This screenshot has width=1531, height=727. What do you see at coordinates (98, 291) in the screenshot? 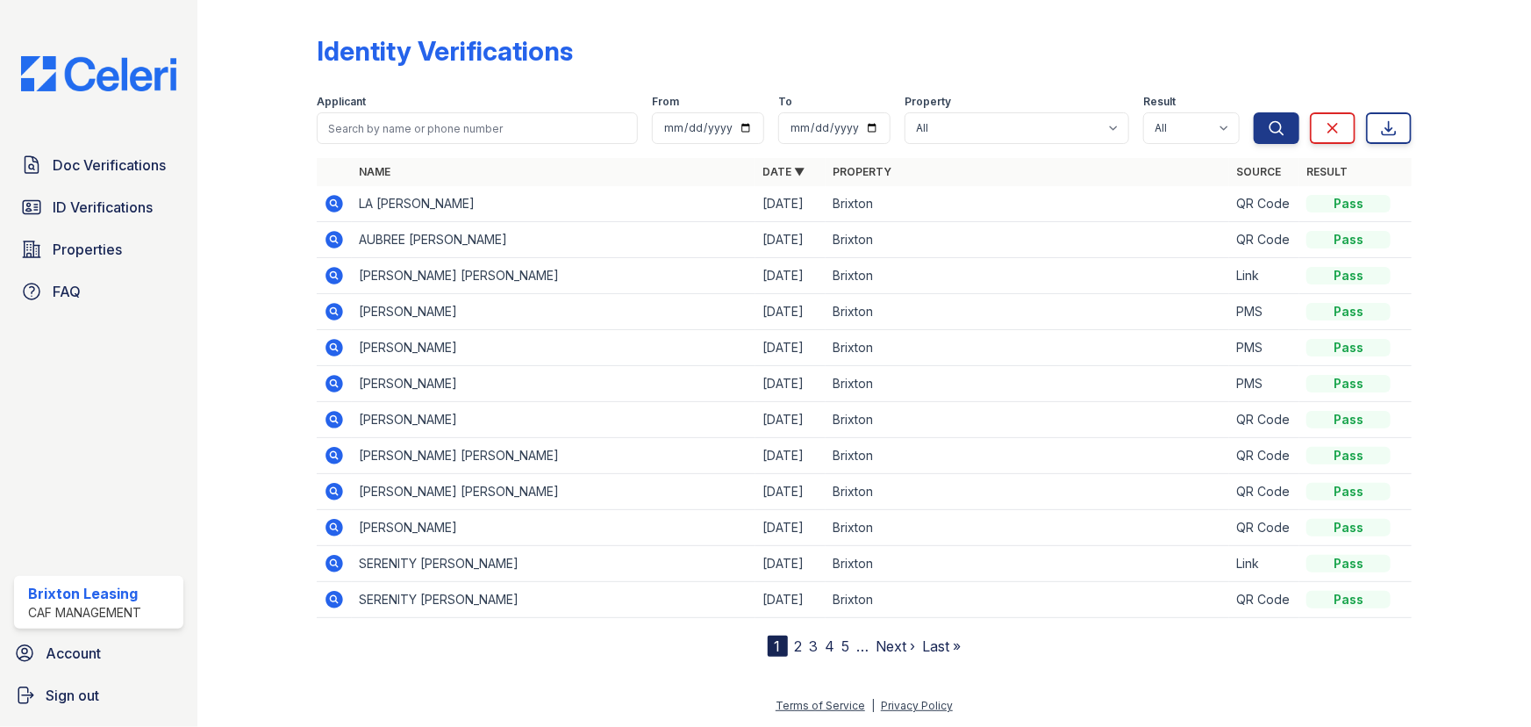
I see `a: FAQ` at bounding box center [98, 291].